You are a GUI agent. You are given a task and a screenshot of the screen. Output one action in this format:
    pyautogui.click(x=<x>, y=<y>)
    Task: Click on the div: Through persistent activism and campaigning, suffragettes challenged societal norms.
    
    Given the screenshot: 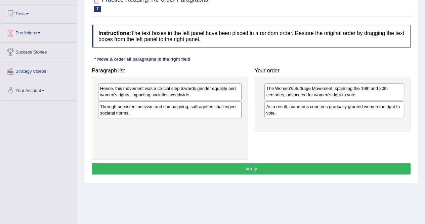 What is the action you would take?
    pyautogui.click(x=170, y=110)
    